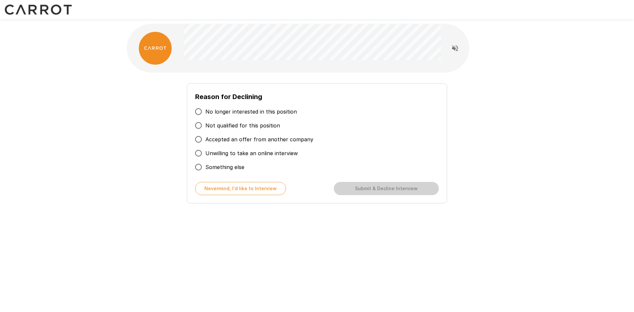 The image size is (634, 312). I want to click on span: Accepted an offer from another company, so click(259, 139).